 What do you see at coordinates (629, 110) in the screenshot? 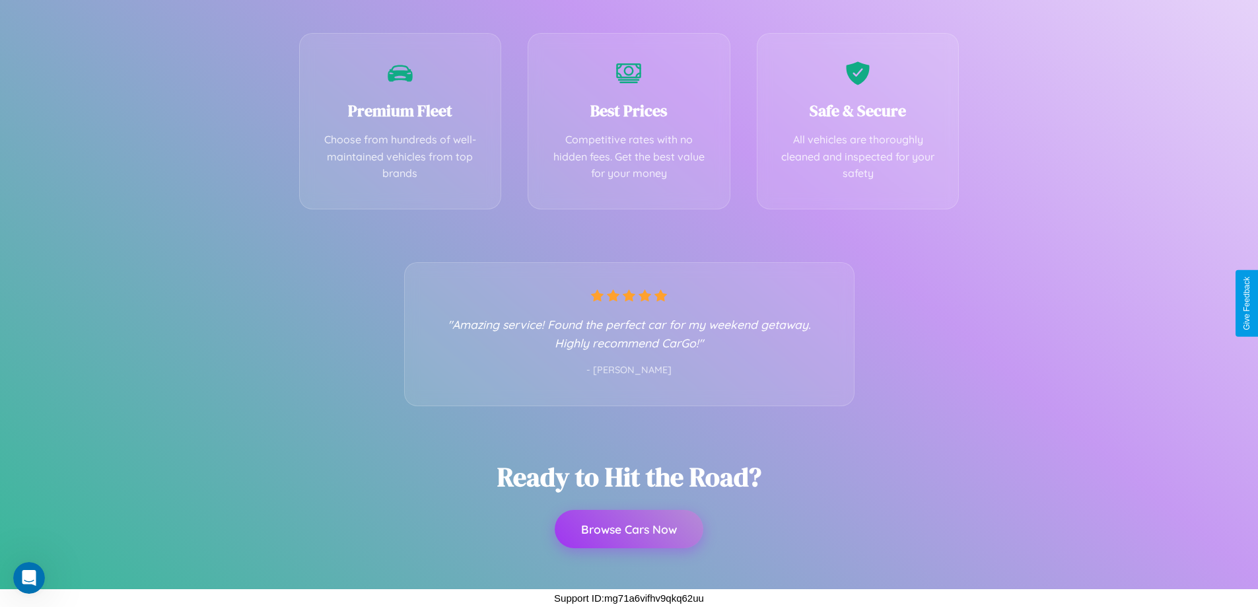
I see `h3: Best Prices` at bounding box center [629, 110].